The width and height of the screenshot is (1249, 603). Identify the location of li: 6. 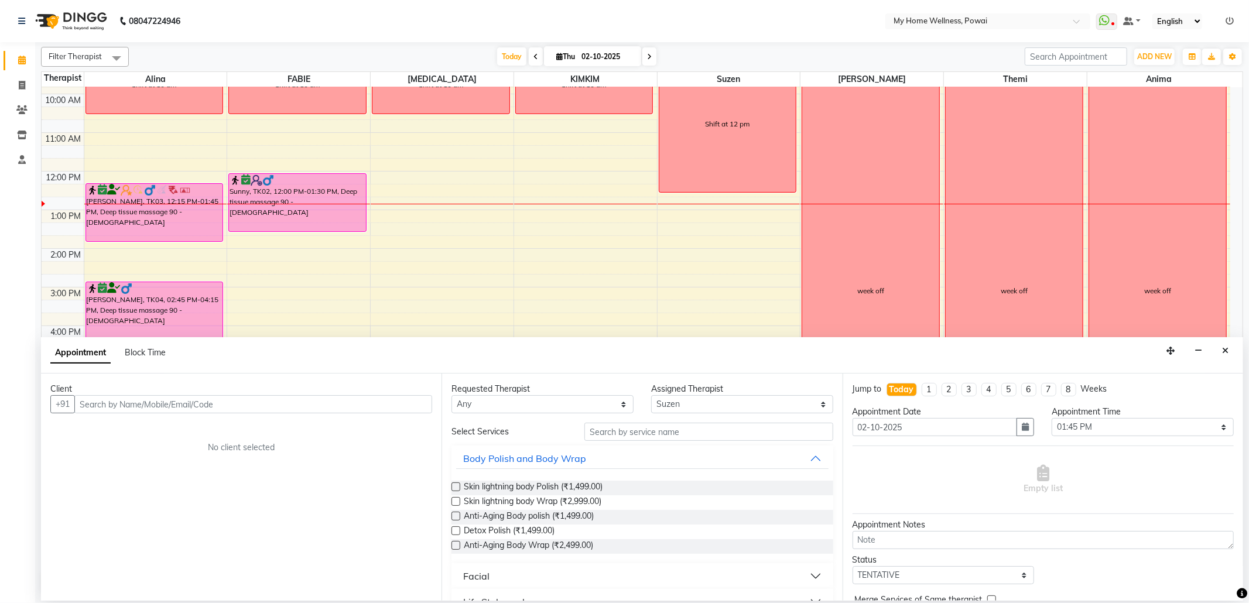
(1029, 390).